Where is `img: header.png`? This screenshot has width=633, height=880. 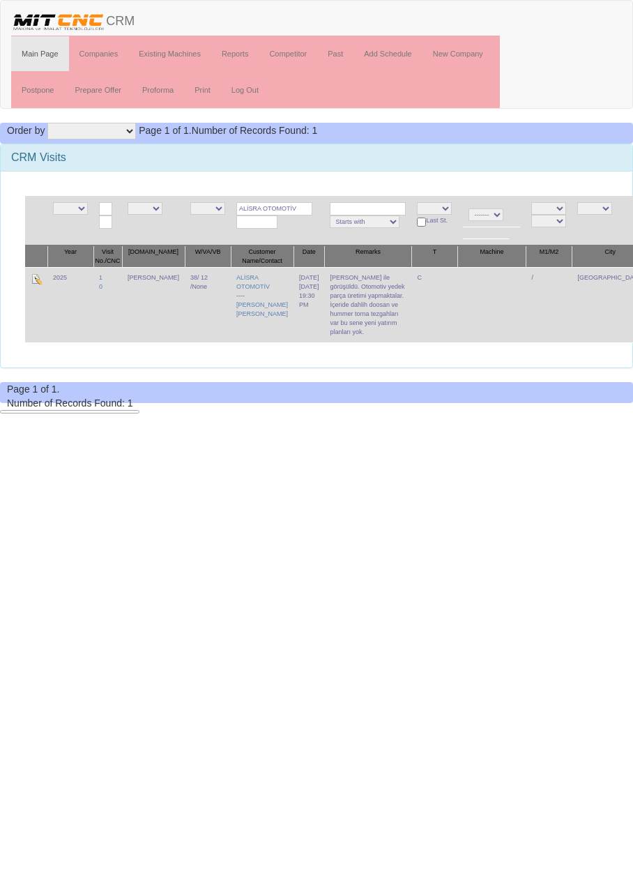 img: header.png is located at coordinates (59, 22).